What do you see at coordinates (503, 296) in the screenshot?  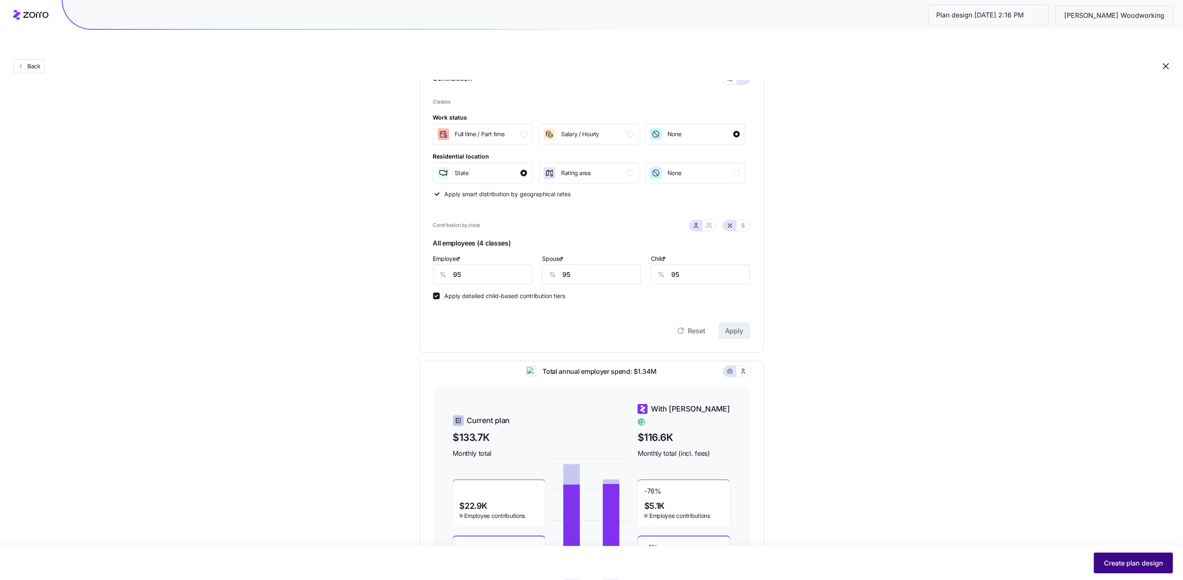 I see `label: Apply detailed child-based contribution tiers` at bounding box center [503, 296].